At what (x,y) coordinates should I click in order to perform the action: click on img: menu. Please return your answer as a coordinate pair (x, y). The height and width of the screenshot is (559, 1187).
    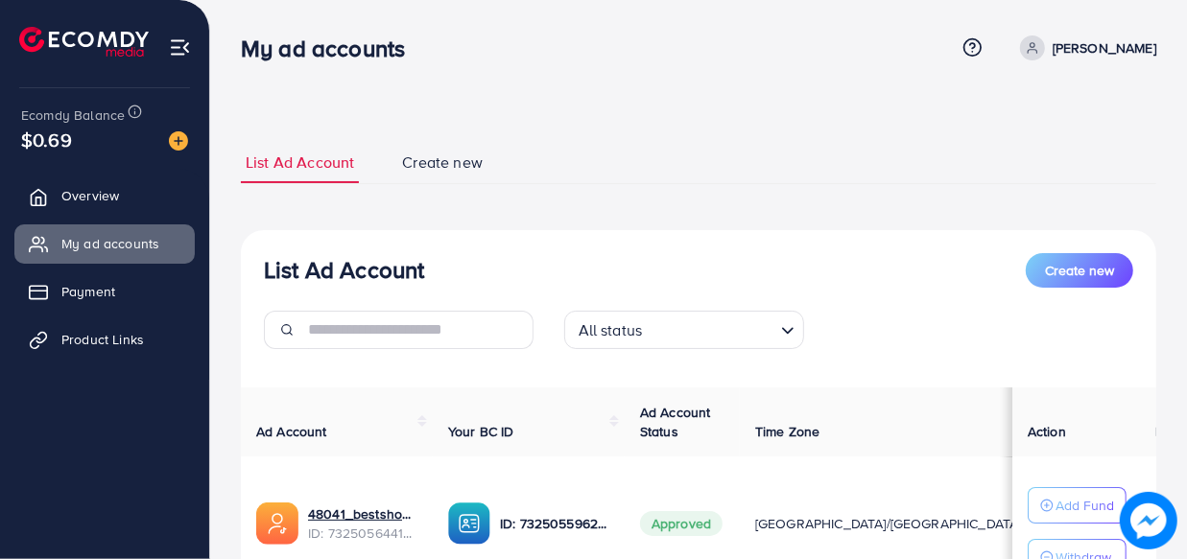
    Looking at the image, I should click on (179, 47).